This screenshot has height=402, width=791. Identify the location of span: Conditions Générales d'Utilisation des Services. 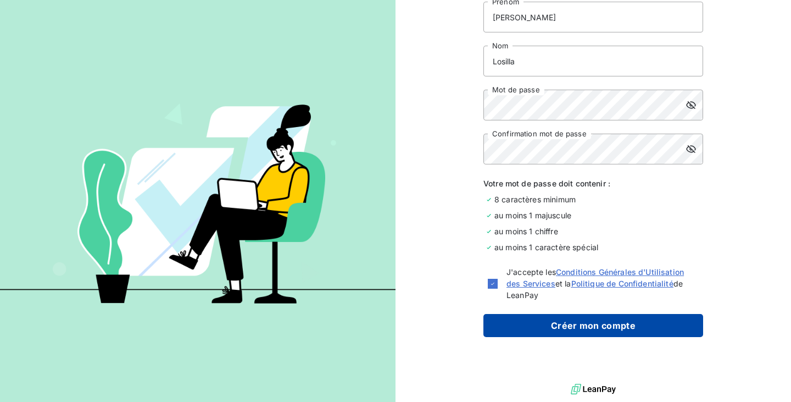
(595, 278).